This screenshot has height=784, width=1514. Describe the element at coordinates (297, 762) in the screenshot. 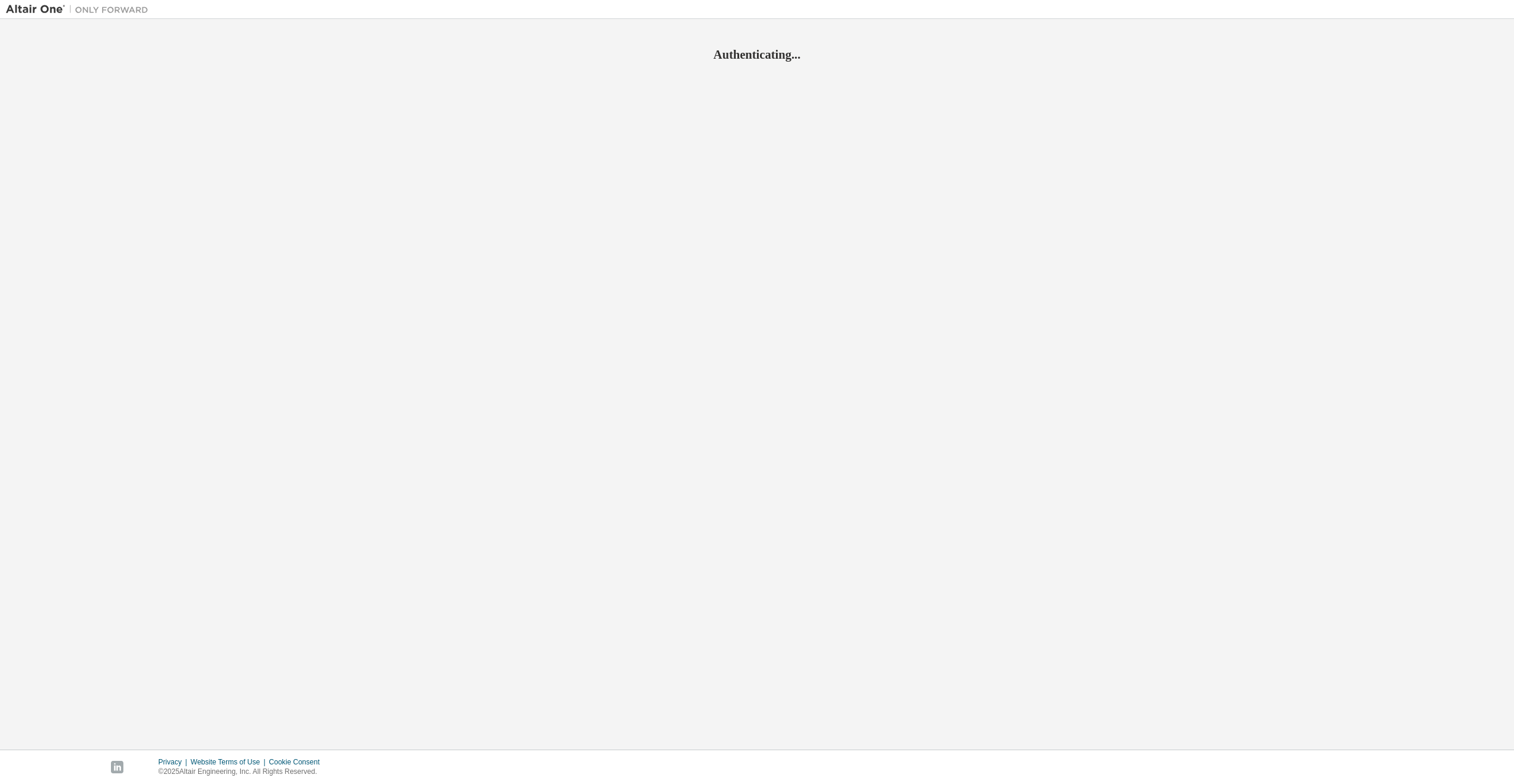

I see `div: Cookie Consent` at that location.